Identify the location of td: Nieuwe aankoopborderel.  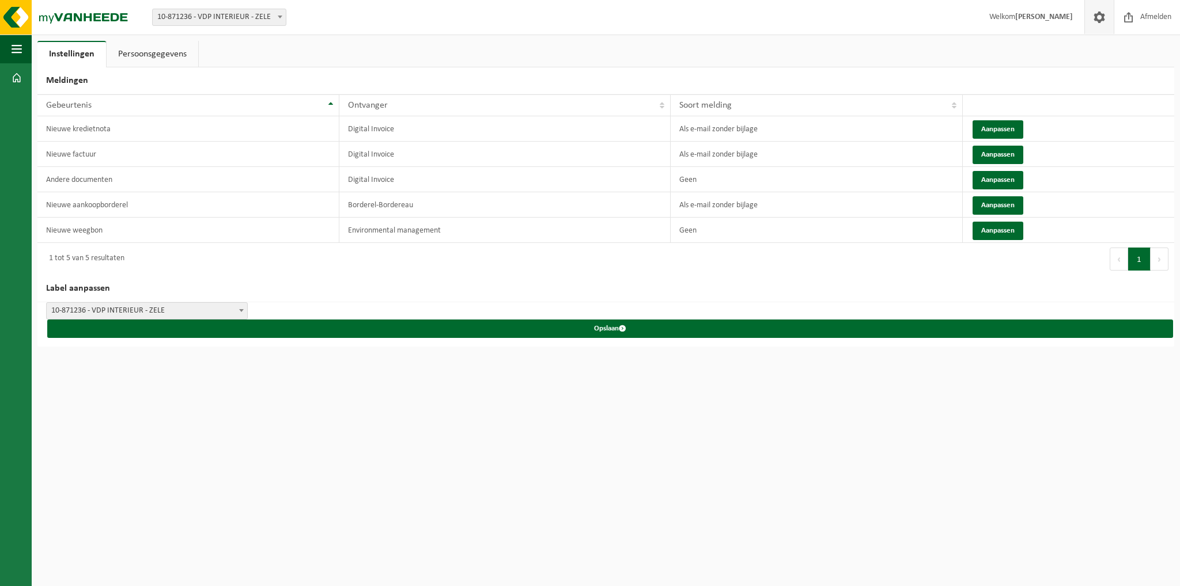
(188, 205).